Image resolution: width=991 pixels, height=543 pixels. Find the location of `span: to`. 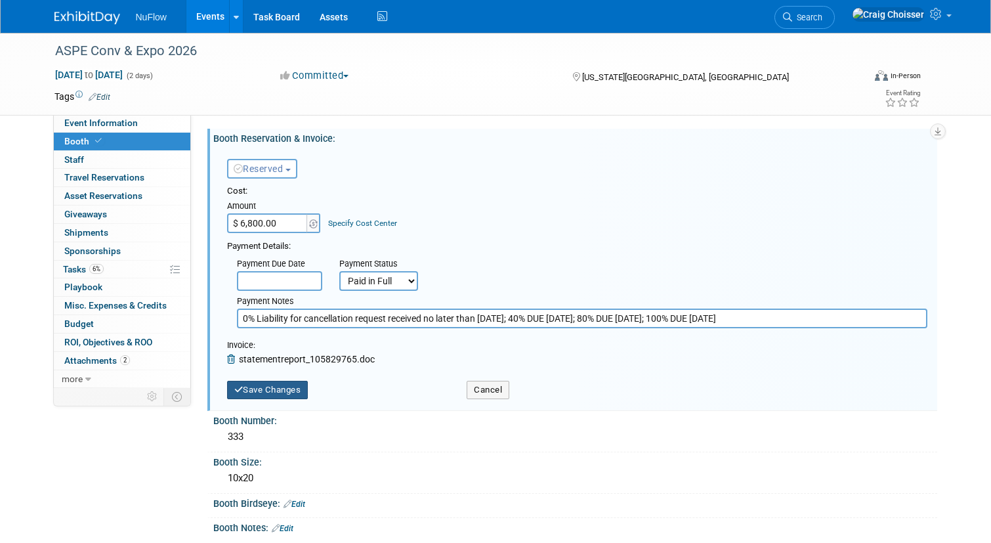

span: to is located at coordinates (89, 75).